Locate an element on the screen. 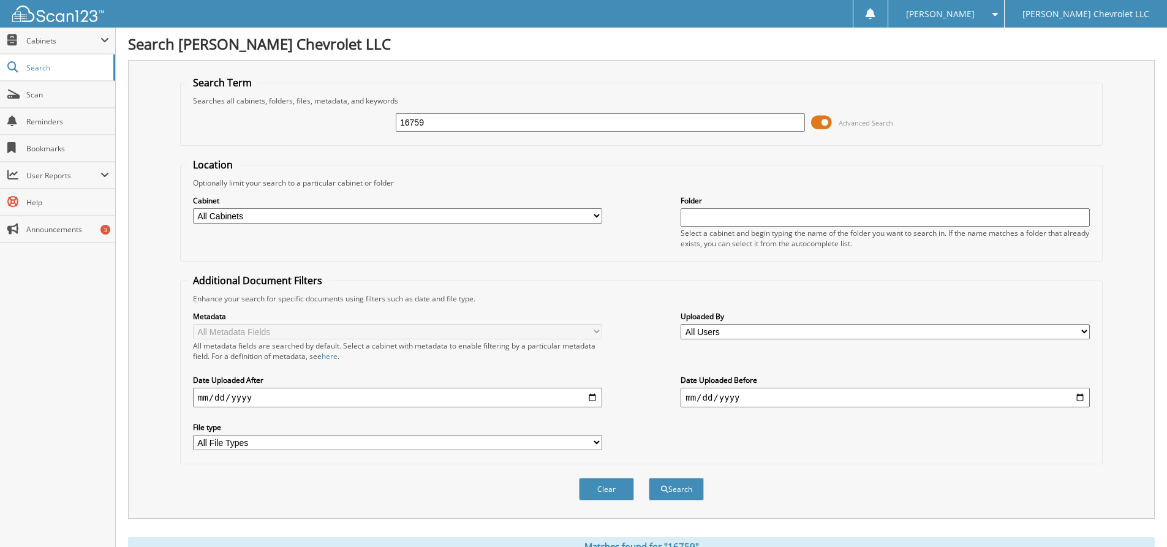  div: Select a cabinet and begin typing the name of the folder you want to search in. If the name match... is located at coordinates (885, 238).